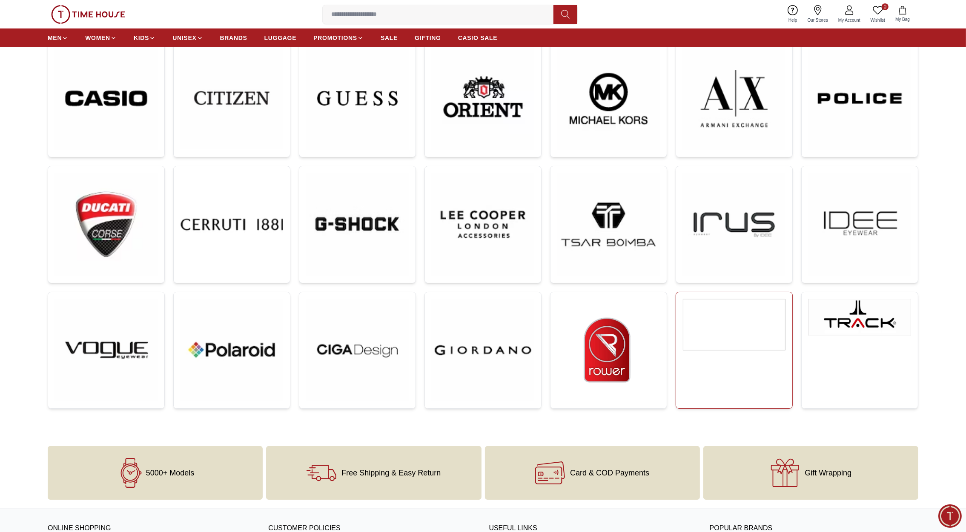  Describe the element at coordinates (68, 45) in the screenshot. I see `span: Please choose an option from the above` at that location.